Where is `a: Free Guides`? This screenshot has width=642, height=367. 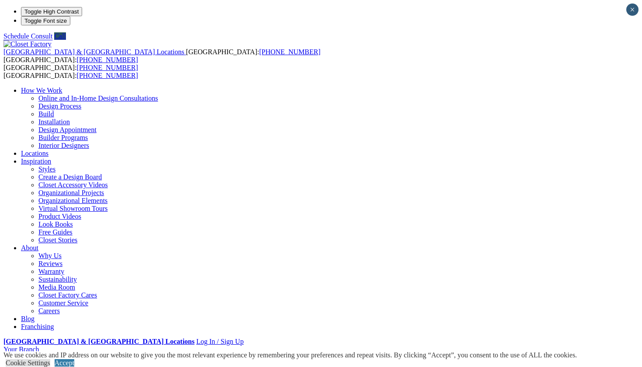
a: Free Guides is located at coordinates (55, 232).